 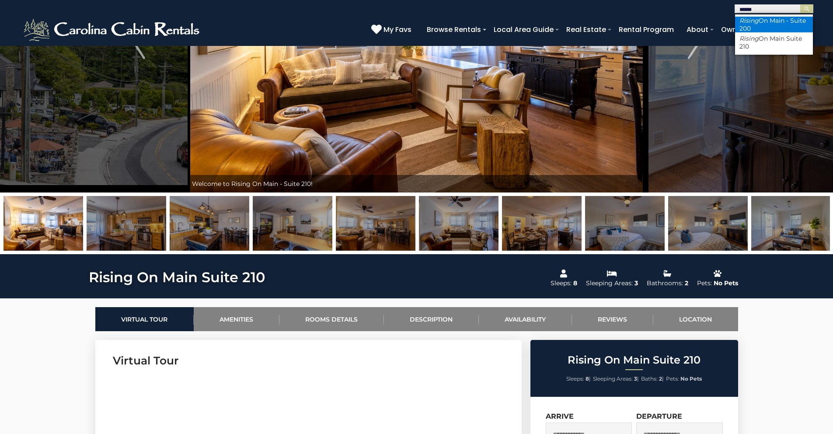 I want to click on h3: Virtual Tour, so click(x=308, y=360).